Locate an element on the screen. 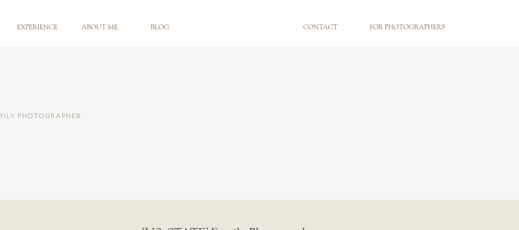 Image resolution: width=519 pixels, height=230 pixels. h3: FOR PHOTOGRAPHERS is located at coordinates (407, 28).